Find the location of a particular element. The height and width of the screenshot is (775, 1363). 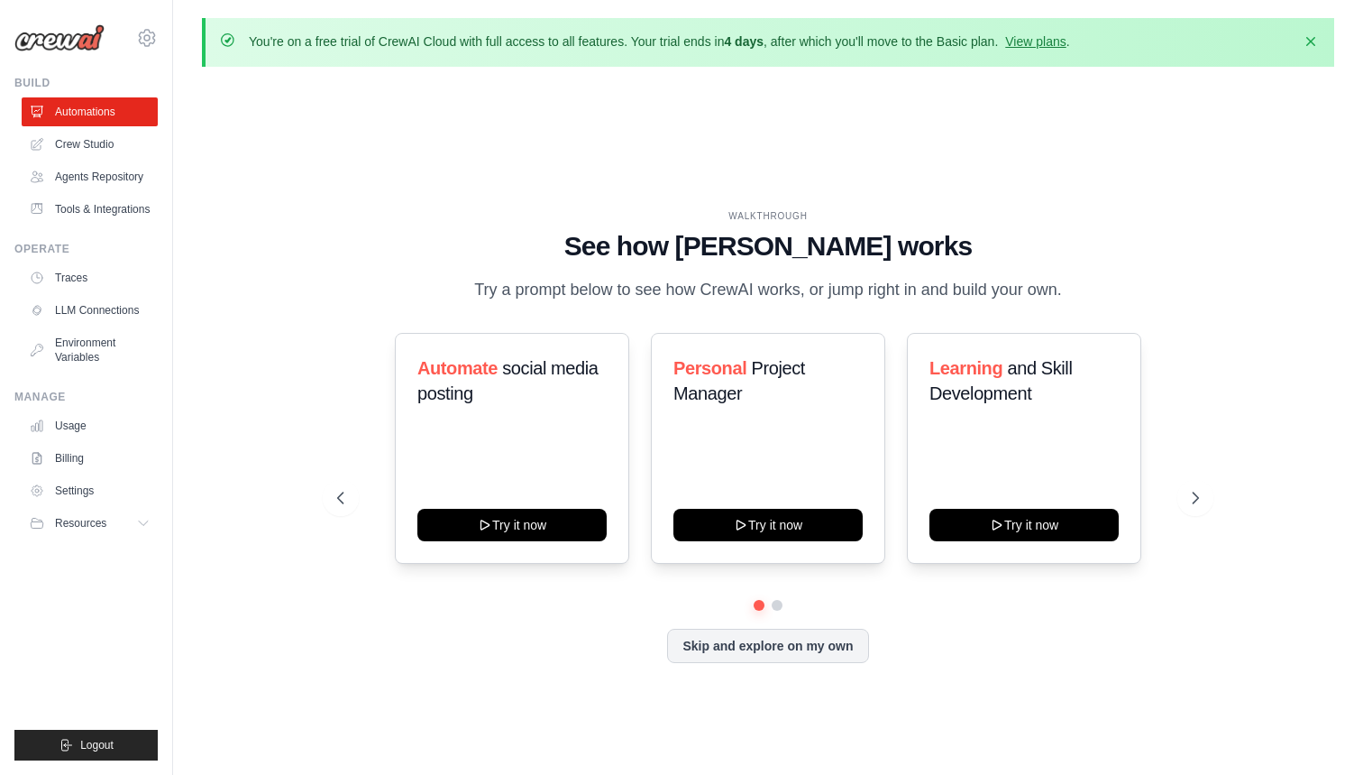

a: Traces is located at coordinates (89, 278).